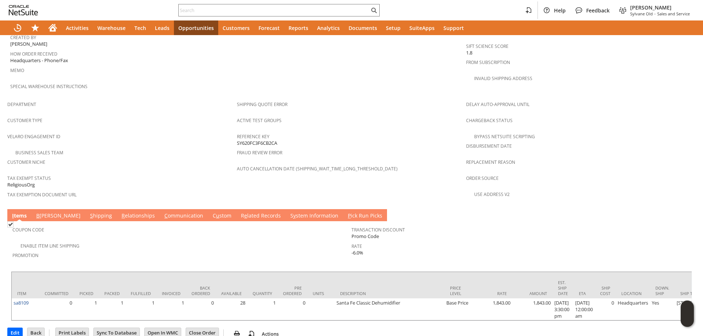 The image size is (703, 336). Describe the element at coordinates (269, 28) in the screenshot. I see `a: Forecast` at that location.